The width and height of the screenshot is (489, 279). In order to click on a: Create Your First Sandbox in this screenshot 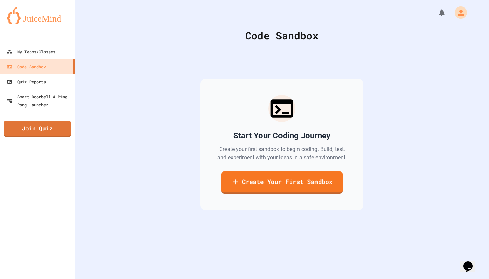, I will do `click(282, 182)`.